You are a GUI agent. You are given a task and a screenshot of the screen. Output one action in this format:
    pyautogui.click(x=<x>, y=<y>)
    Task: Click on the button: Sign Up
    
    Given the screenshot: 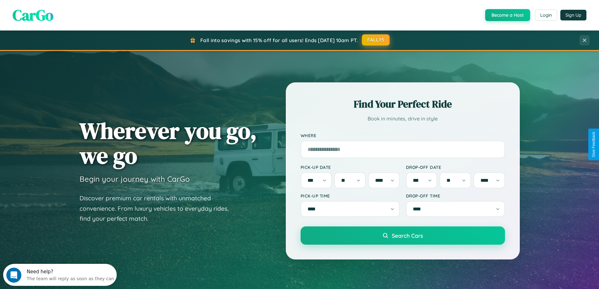 What is the action you would take?
    pyautogui.click(x=573, y=15)
    